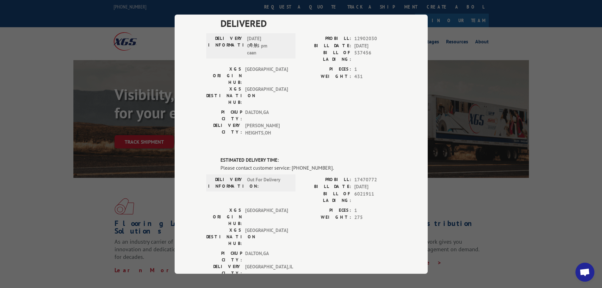 Image resolution: width=602 pixels, height=288 pixels. What do you see at coordinates (375, 179) in the screenshot?
I see `span: 17470772` at bounding box center [375, 179].